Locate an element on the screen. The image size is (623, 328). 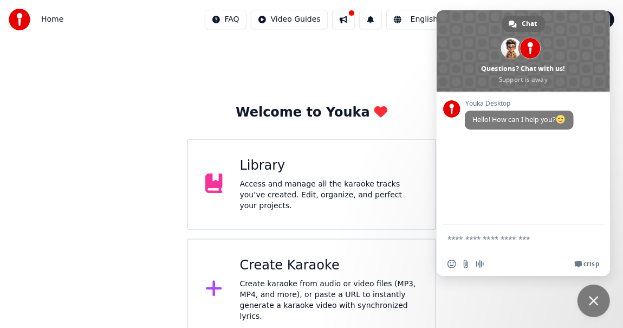
button: FAQ is located at coordinates (226, 20).